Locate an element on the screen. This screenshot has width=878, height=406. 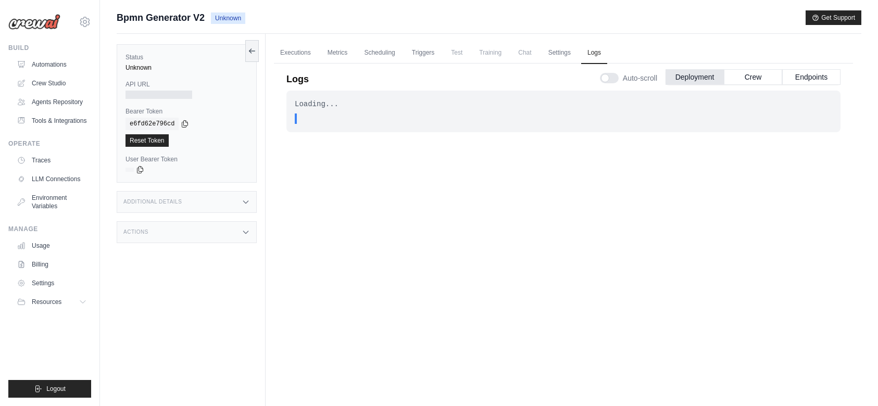
span: Logout is located at coordinates (56, 389).